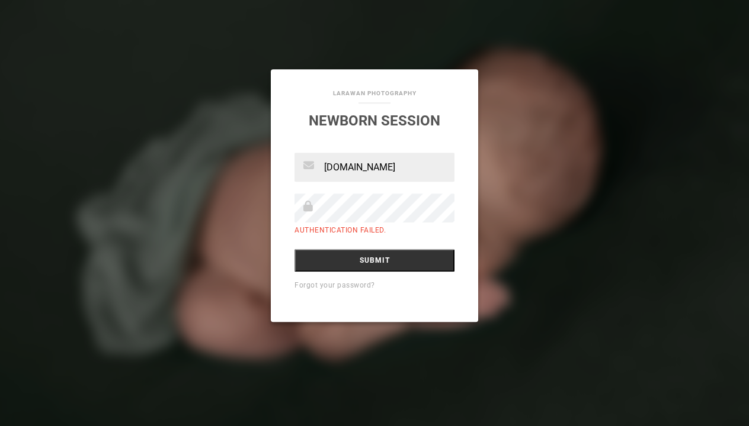 This screenshot has height=426, width=749. Describe the element at coordinates (374, 261) in the screenshot. I see `input: Submit` at that location.